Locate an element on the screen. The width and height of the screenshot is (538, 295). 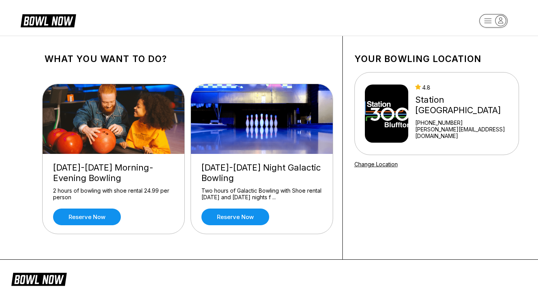
img: Station 300 Bluffton is located at coordinates (387, 113).